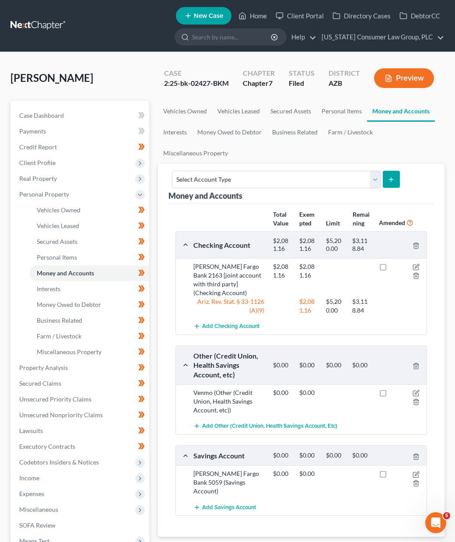 The image size is (455, 542). What do you see at coordinates (61, 414) in the screenshot?
I see `span: Unsecured Nonpriority Claims` at bounding box center [61, 414].